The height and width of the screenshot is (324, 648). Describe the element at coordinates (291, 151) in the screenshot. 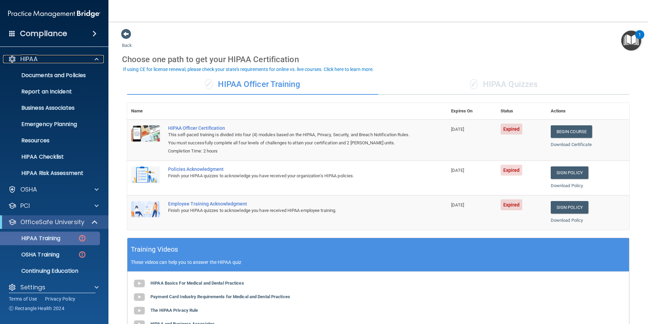

I see `div: Completion Time: 2 hours` at that location.